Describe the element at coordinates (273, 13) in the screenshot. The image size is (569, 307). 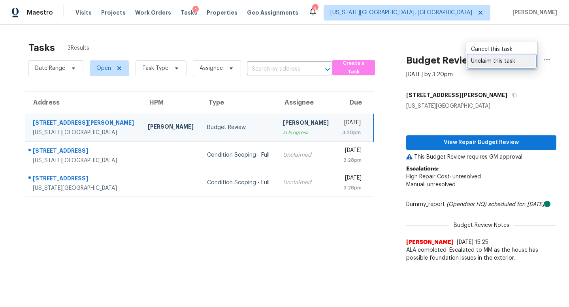
I see `span: Geo Assignments` at that location.